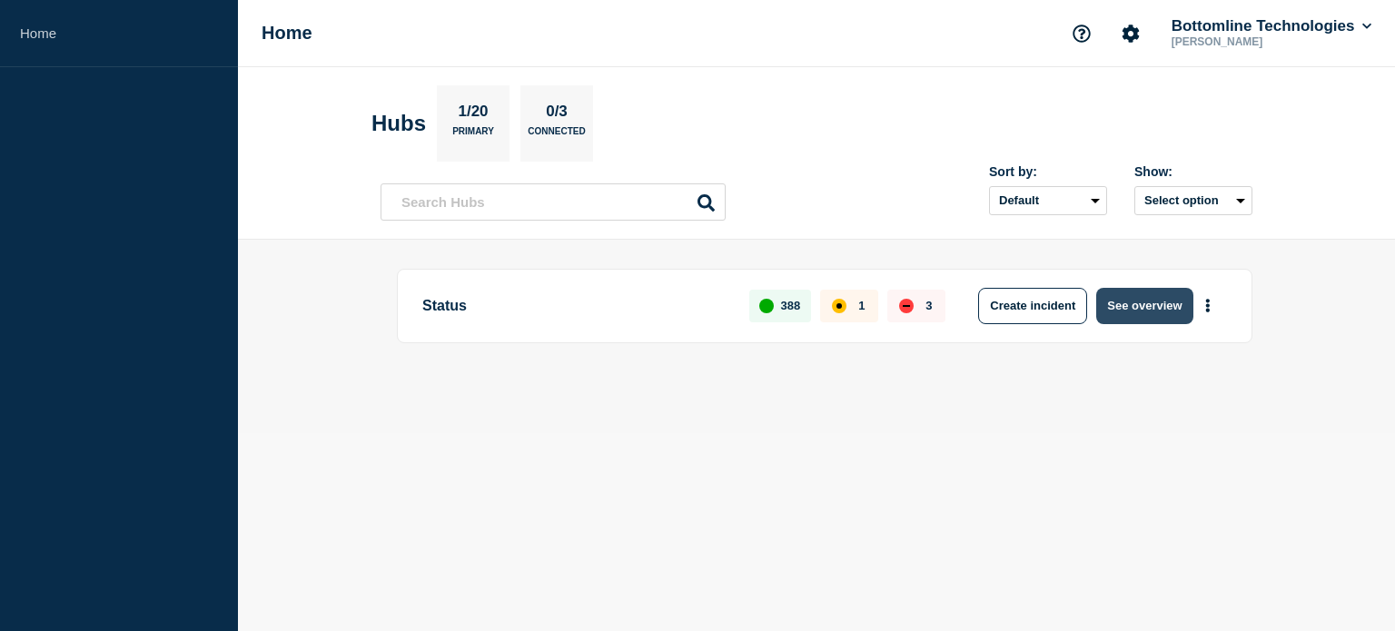 This screenshot has width=1395, height=631. Describe the element at coordinates (553, 202) in the screenshot. I see `input: Search Hubs` at that location.